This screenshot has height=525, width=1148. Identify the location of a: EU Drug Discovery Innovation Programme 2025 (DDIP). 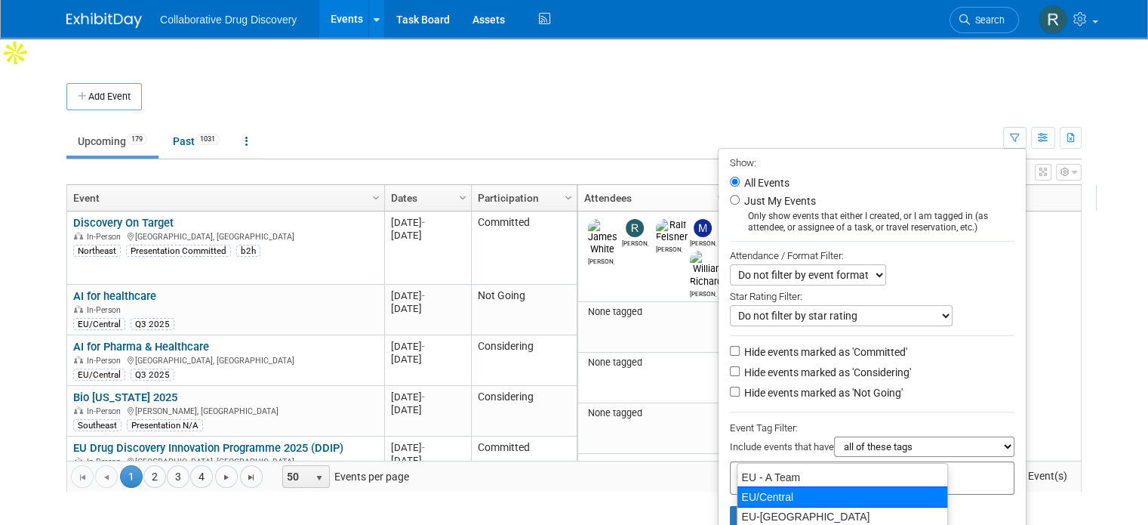
(208, 448).